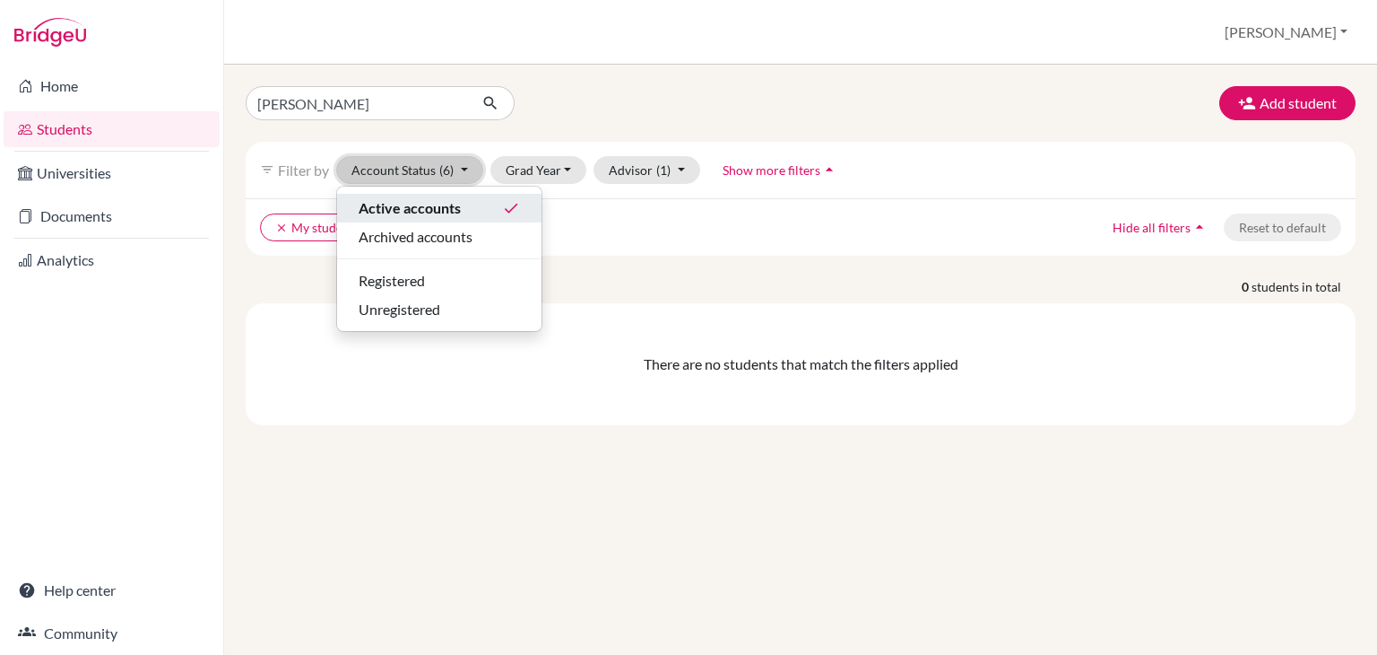 The width and height of the screenshot is (1377, 655). Describe the element at coordinates (410, 208) in the screenshot. I see `span: Active accounts` at that location.